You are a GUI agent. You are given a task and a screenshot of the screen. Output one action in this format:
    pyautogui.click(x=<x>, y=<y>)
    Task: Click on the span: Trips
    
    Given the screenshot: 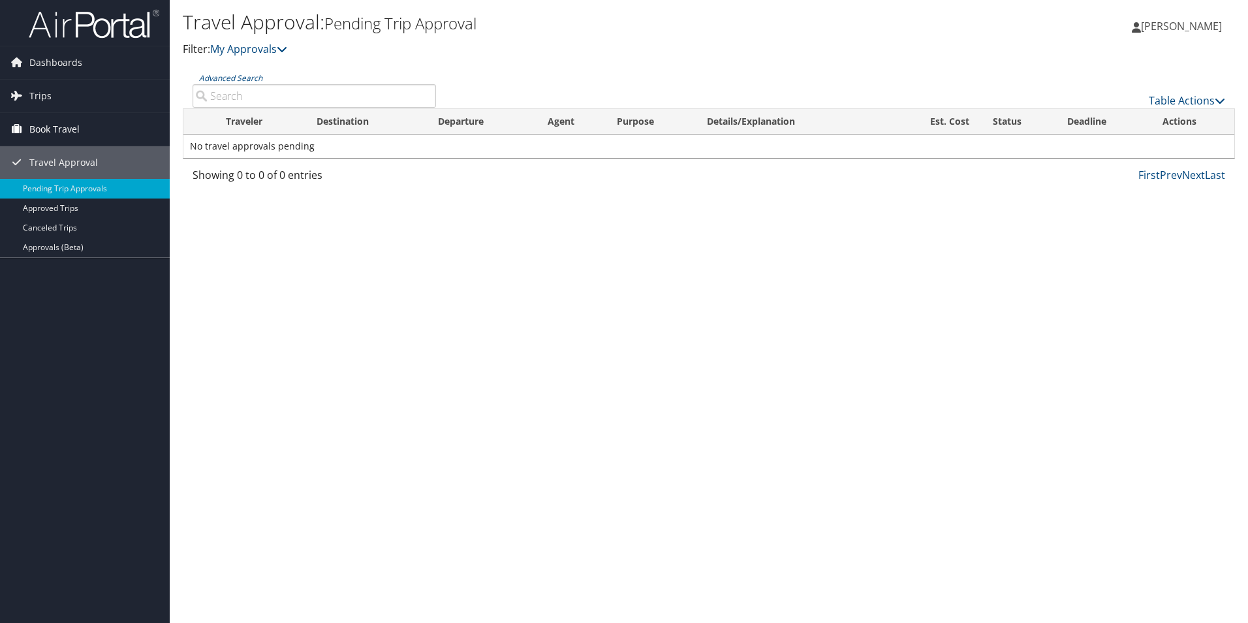 What is the action you would take?
    pyautogui.click(x=40, y=96)
    